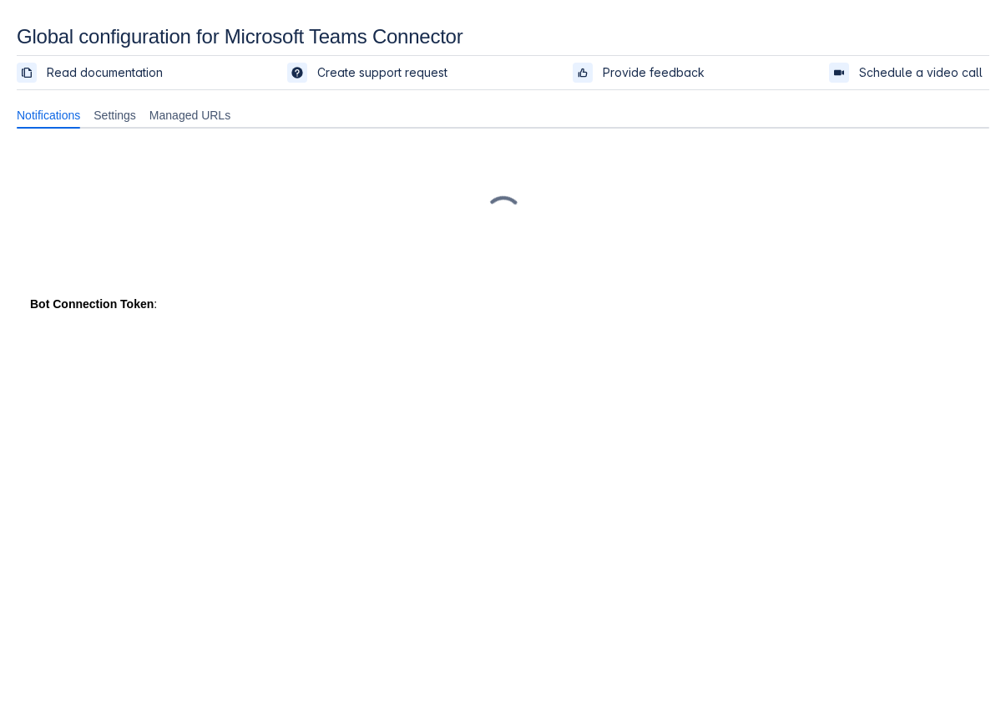 The width and height of the screenshot is (1006, 714). What do you see at coordinates (190, 115) in the screenshot?
I see `span: Managed URLs` at bounding box center [190, 115].